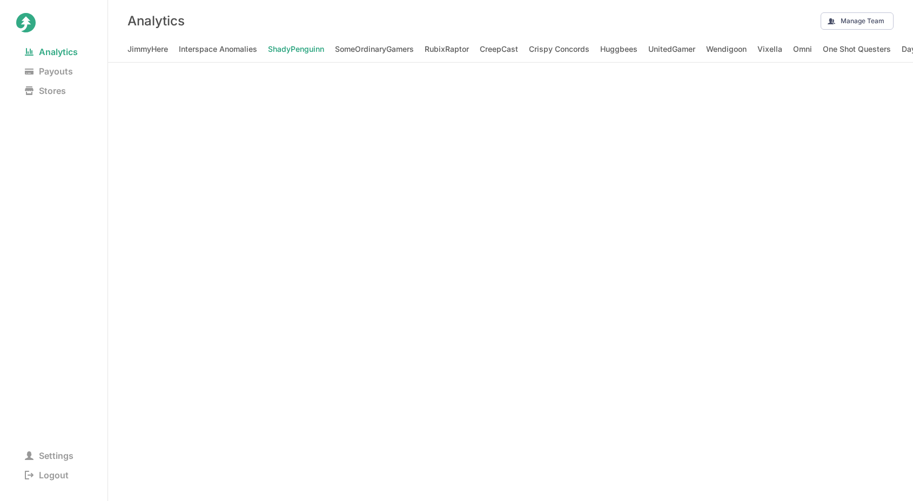 The height and width of the screenshot is (501, 913). I want to click on span: RubixRaptor, so click(447, 49).